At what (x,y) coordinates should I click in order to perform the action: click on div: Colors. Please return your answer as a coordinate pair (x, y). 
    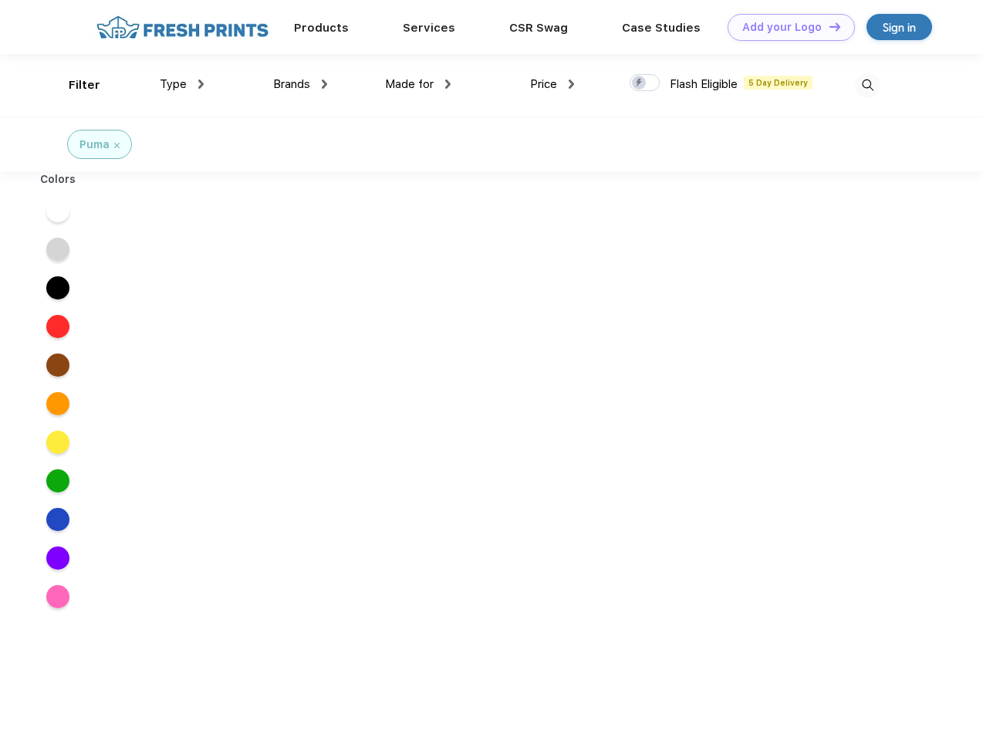
    Looking at the image, I should click on (58, 179).